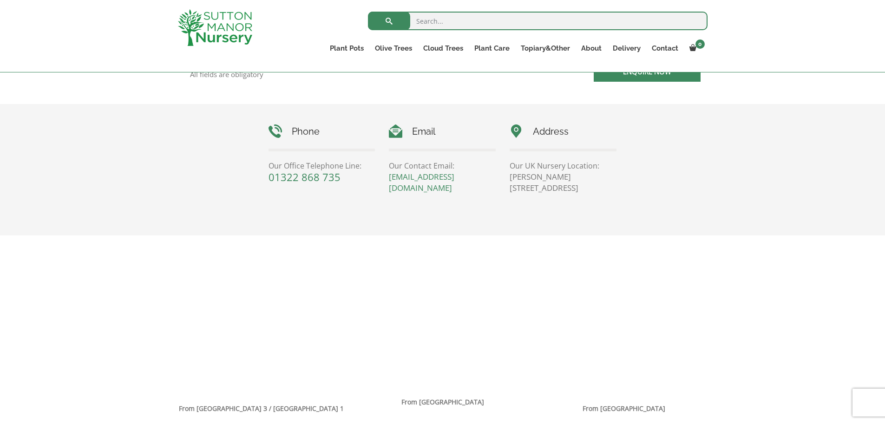  I want to click on h4: Phone, so click(322, 132).